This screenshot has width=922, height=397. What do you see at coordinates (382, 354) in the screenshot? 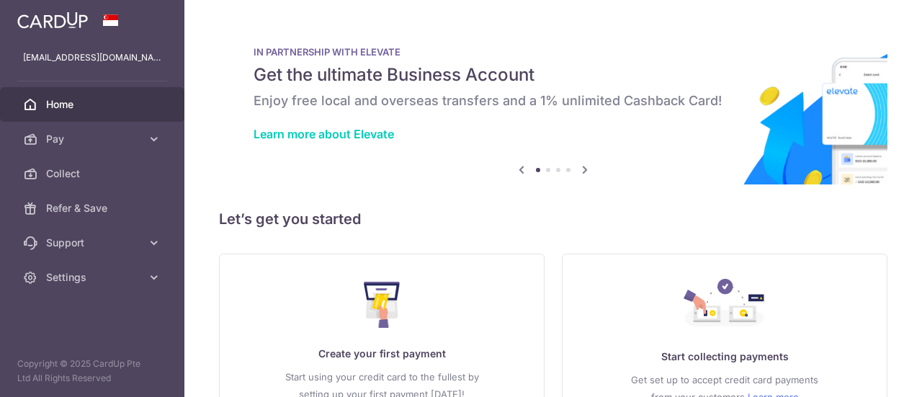
I see `p: Create your first payment` at bounding box center [382, 354].